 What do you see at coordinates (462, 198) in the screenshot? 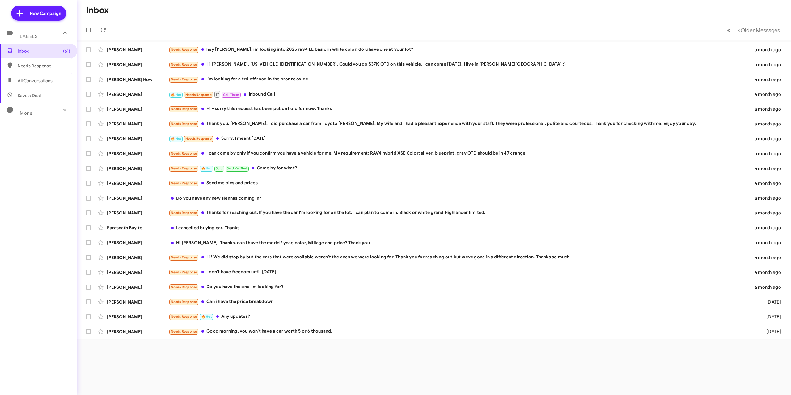
I see `div: Do you have any new siennas coming in?` at bounding box center [462, 198].